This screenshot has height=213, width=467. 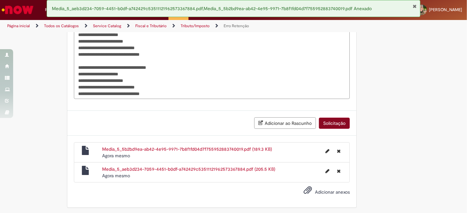 What do you see at coordinates (414, 6) in the screenshot?
I see `button: Fechar Notificação` at bounding box center [414, 6].